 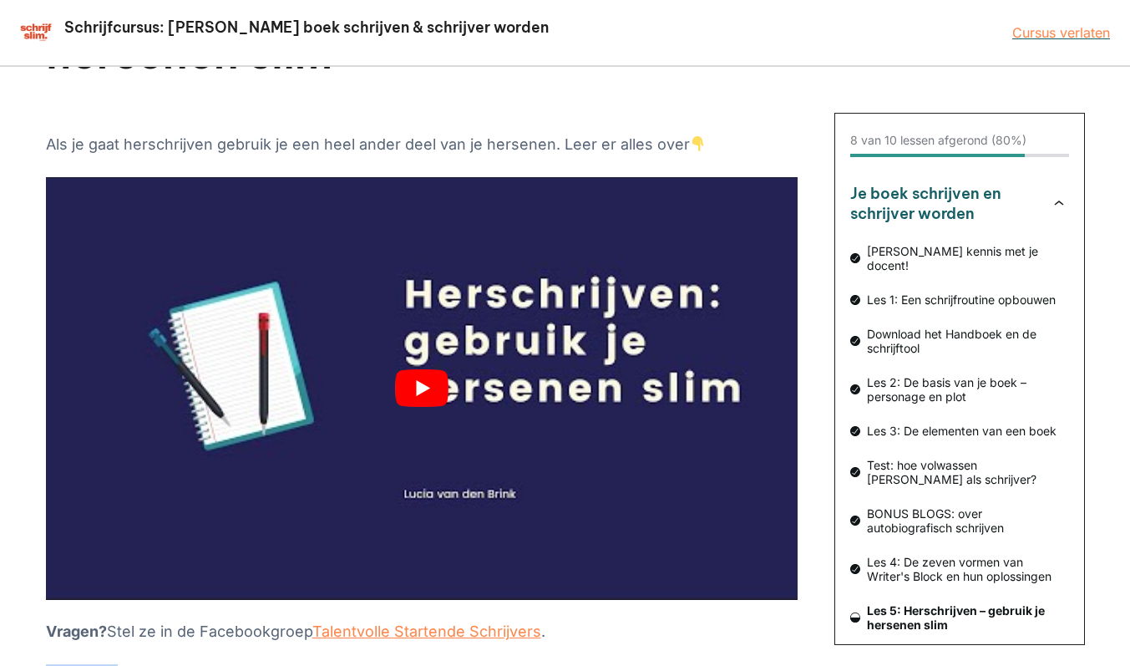 I want to click on span: Les 3: De elementen van een boek, so click(x=965, y=430).